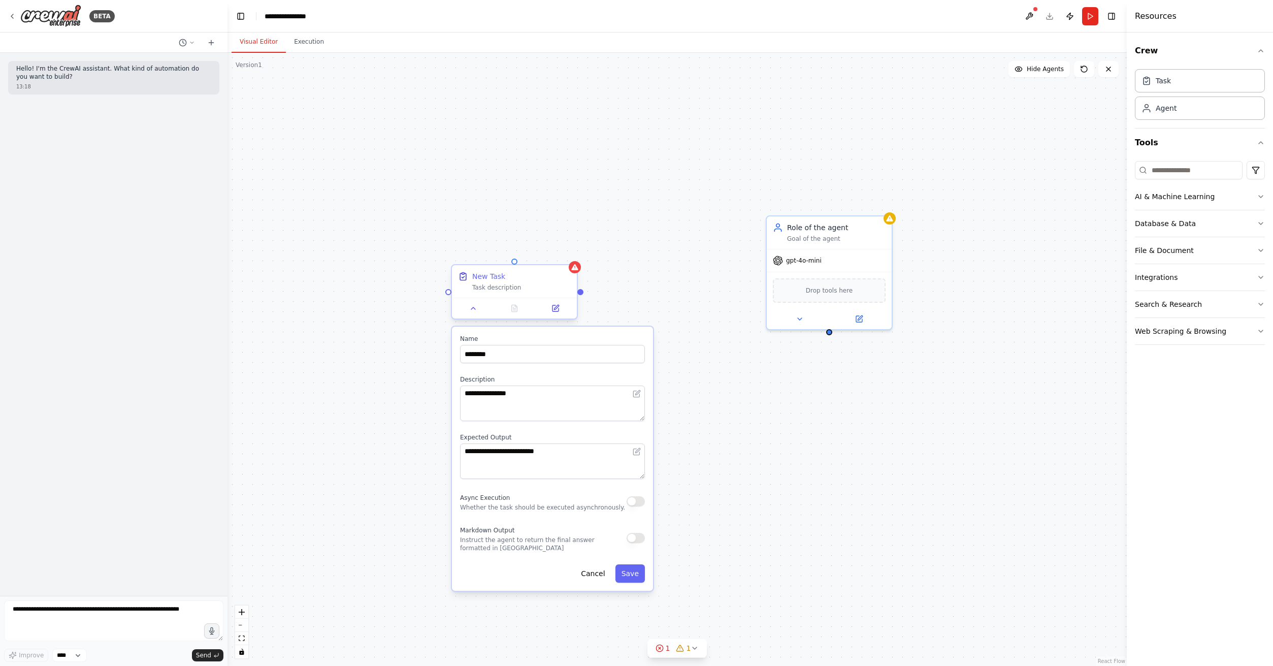  Describe the element at coordinates (204, 655) in the screenshot. I see `span: Send` at that location.